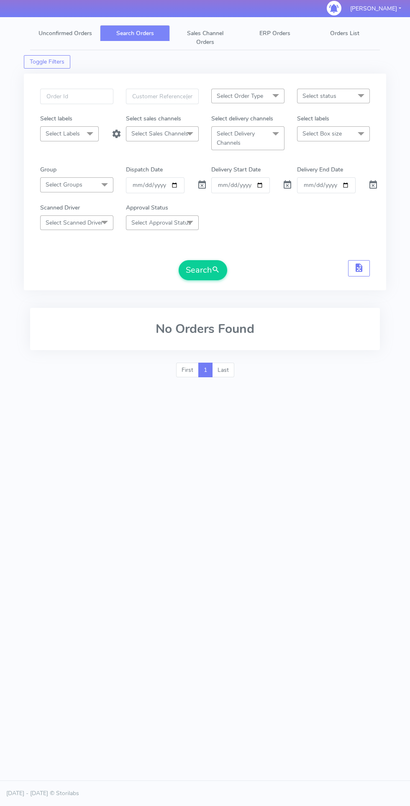 Image resolution: width=410 pixels, height=806 pixels. Describe the element at coordinates (205, 38) in the screenshot. I see `span: Sales Channel Orders` at that location.